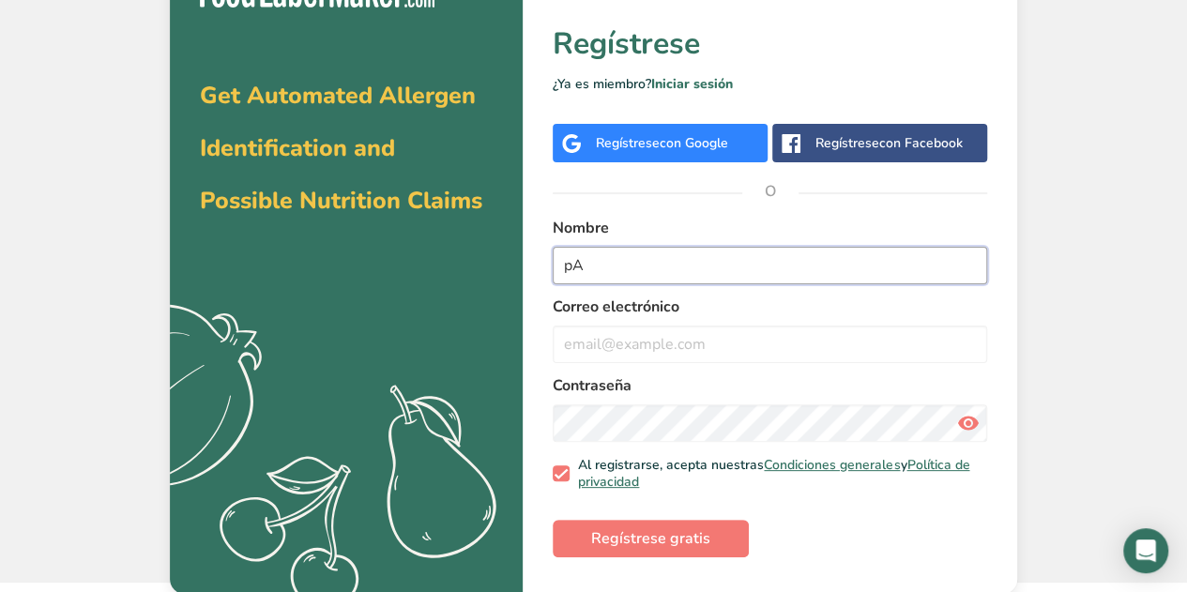  What do you see at coordinates (773, 473) in the screenshot?
I see `a: Política de privacidad` at bounding box center [773, 473].